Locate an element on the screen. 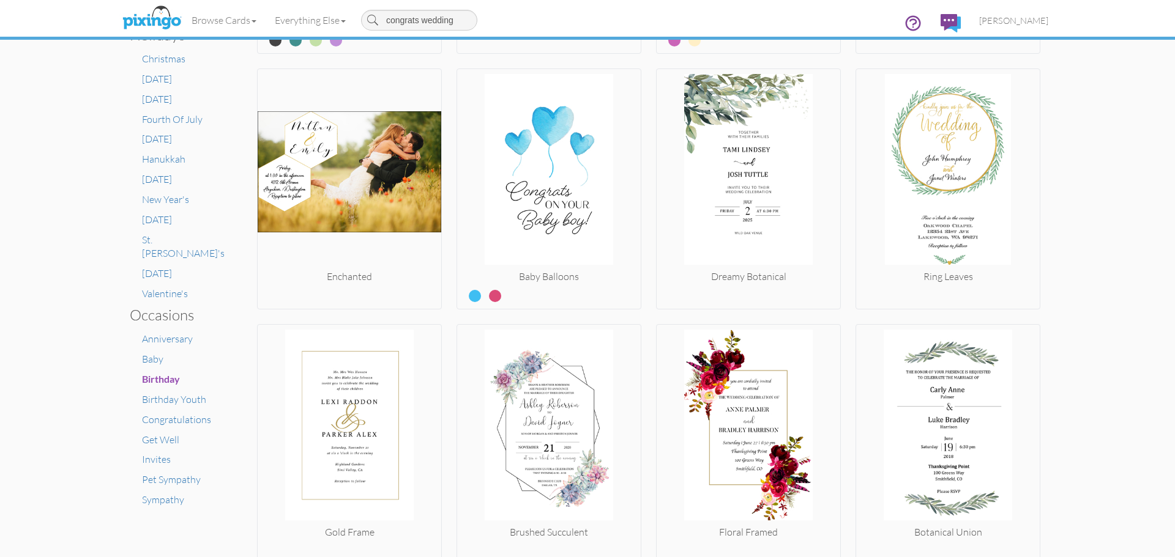 The width and height of the screenshot is (1175, 557). a: New Year's is located at coordinates (165, 199).